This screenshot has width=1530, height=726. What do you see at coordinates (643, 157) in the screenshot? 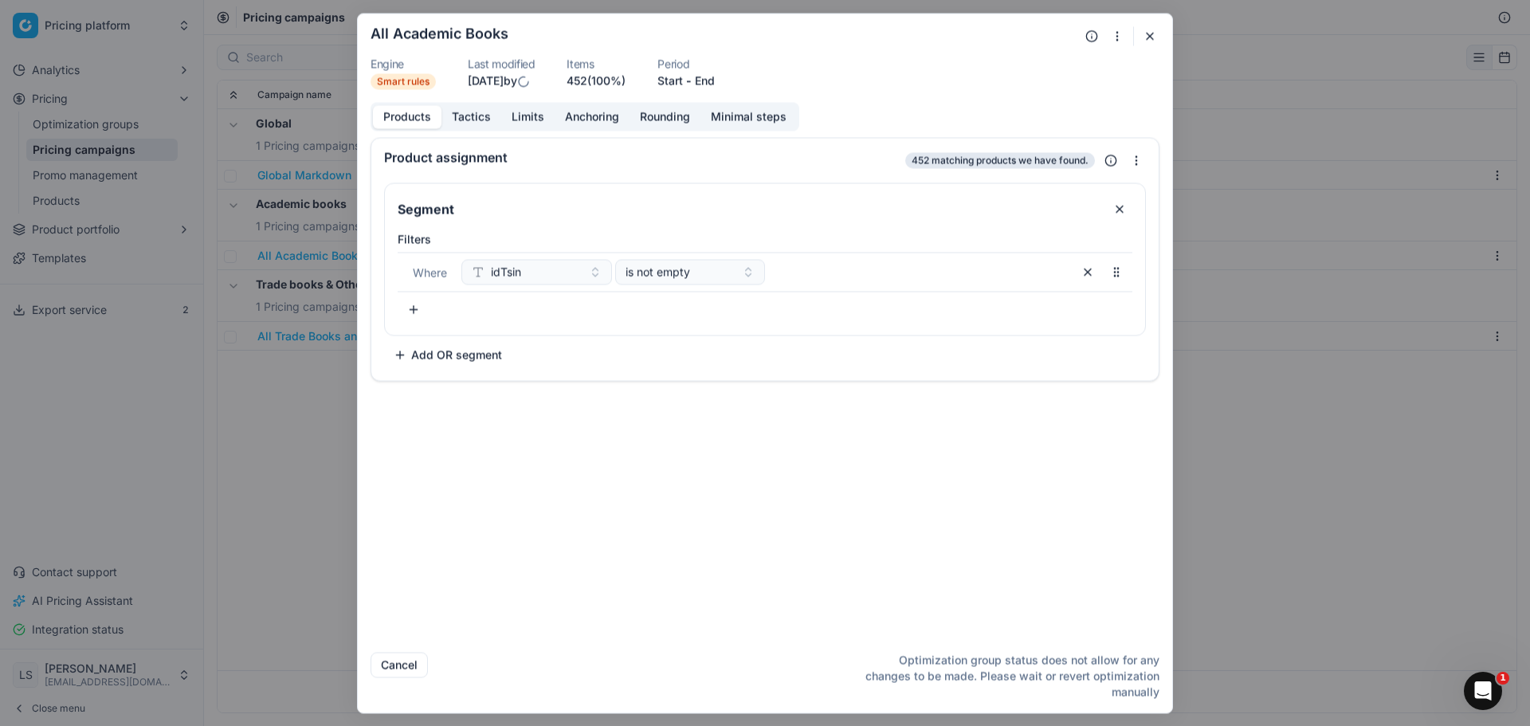
I see `div: Product assignment` at bounding box center [643, 157].